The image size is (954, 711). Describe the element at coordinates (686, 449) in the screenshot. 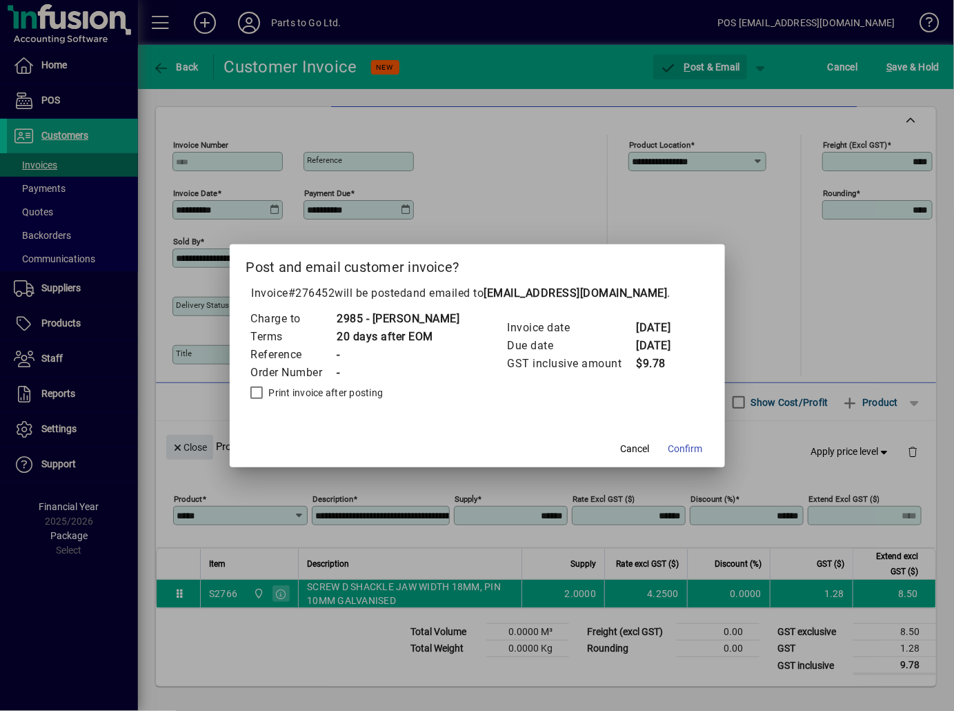

I see `button: Confirm` at that location.